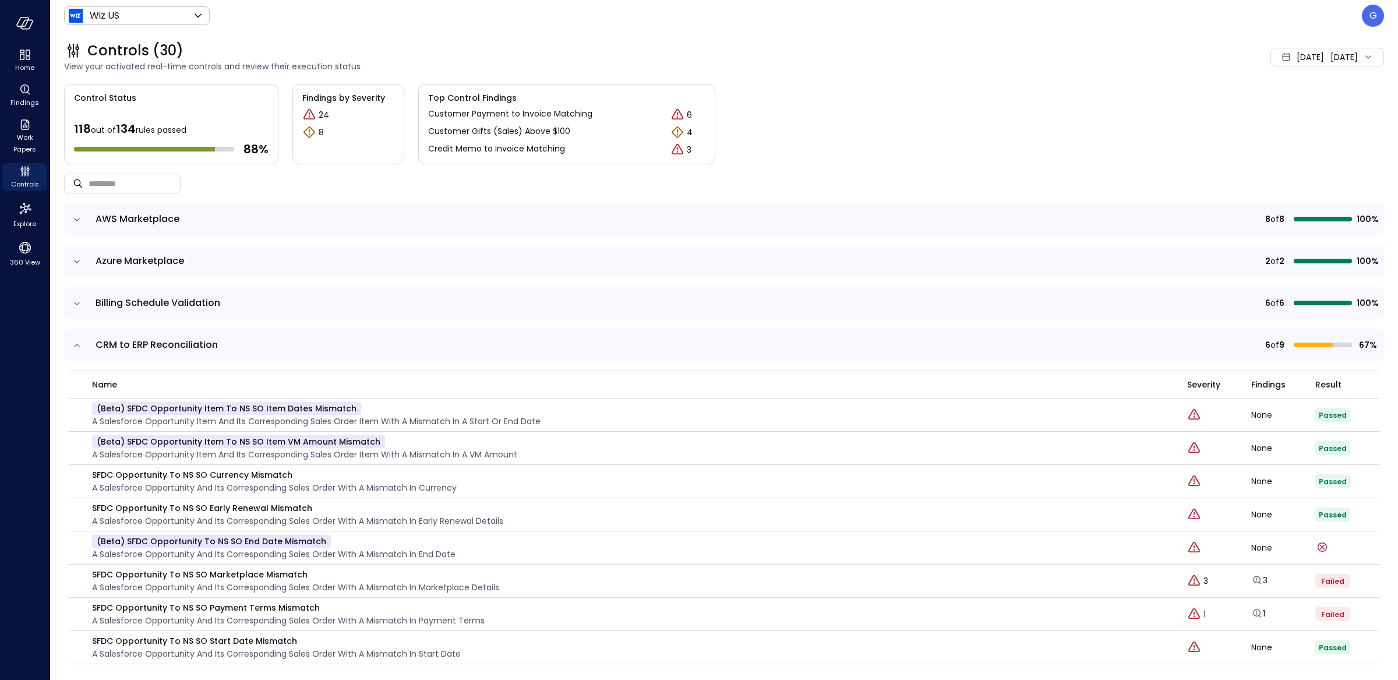  Describe the element at coordinates (499, 132) in the screenshot. I see `p: Customer Gifts (Sales) Above $100` at that location.